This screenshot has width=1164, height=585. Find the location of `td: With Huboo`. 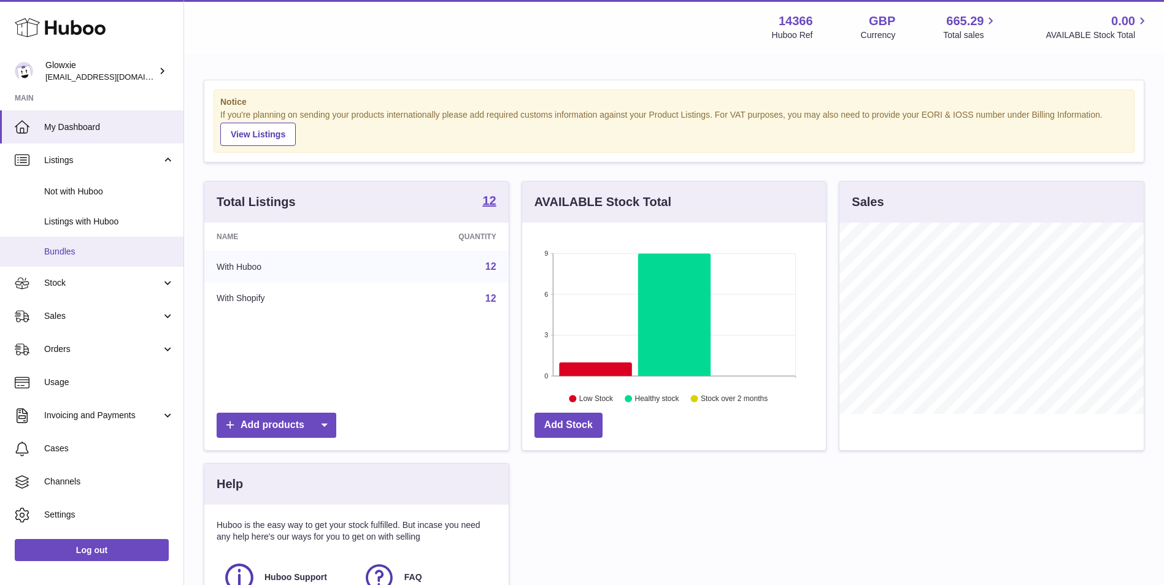

td: With Huboo is located at coordinates (286, 267).